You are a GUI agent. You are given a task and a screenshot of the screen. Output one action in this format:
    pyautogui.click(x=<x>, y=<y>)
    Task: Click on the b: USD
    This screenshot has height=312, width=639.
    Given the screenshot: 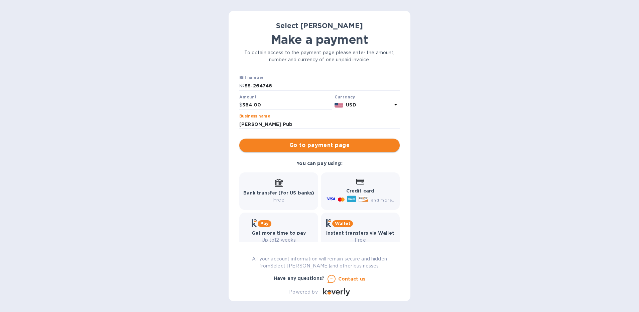 What is the action you would take?
    pyautogui.click(x=351, y=105)
    